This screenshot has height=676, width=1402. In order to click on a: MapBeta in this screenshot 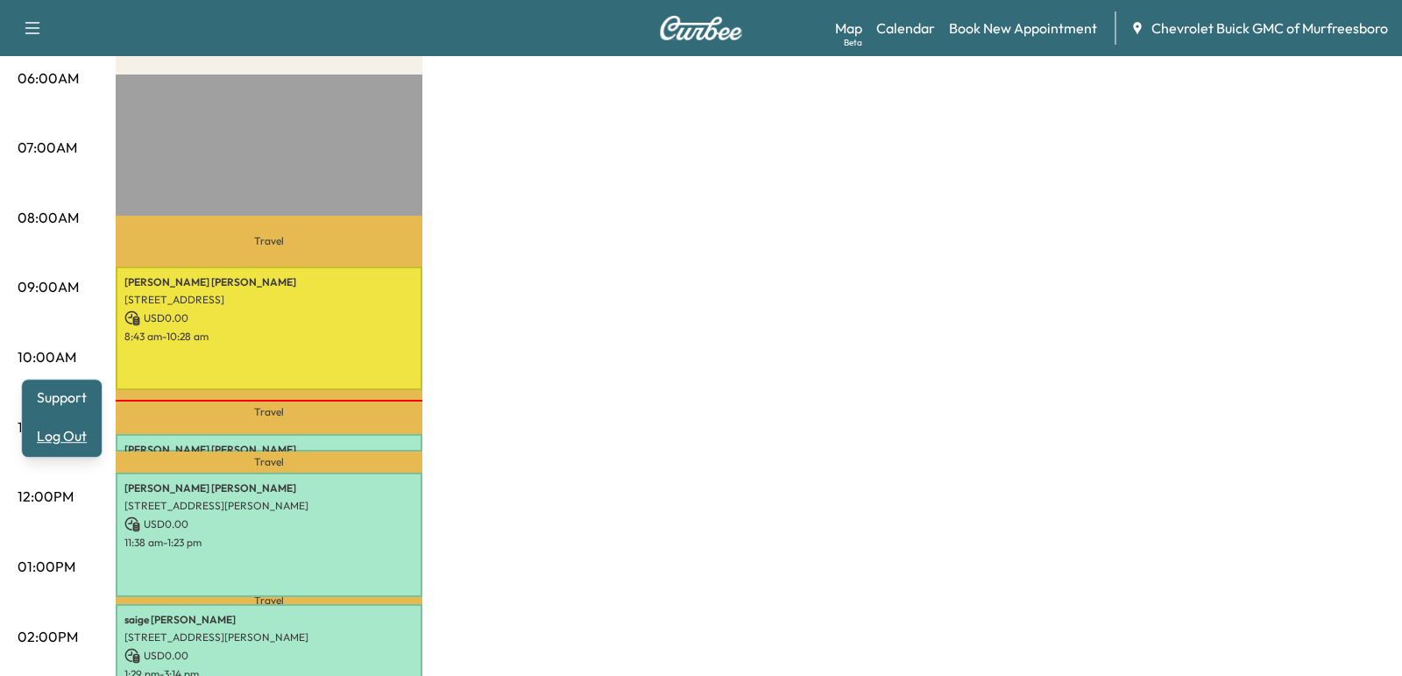, I will do `click(848, 28)`.